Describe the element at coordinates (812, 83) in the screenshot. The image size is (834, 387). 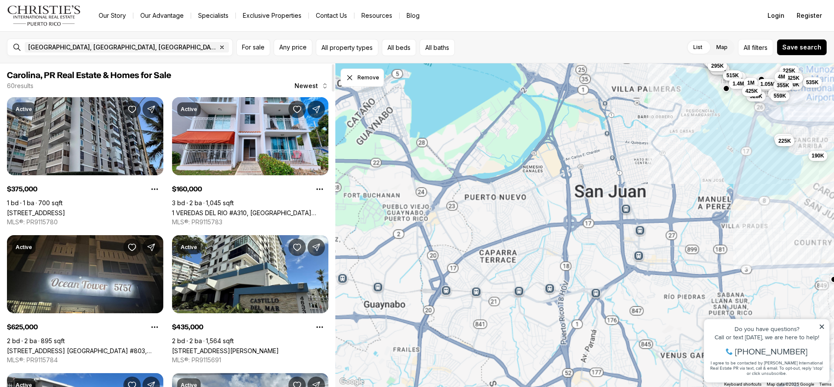
I see `span: 535K` at that location.